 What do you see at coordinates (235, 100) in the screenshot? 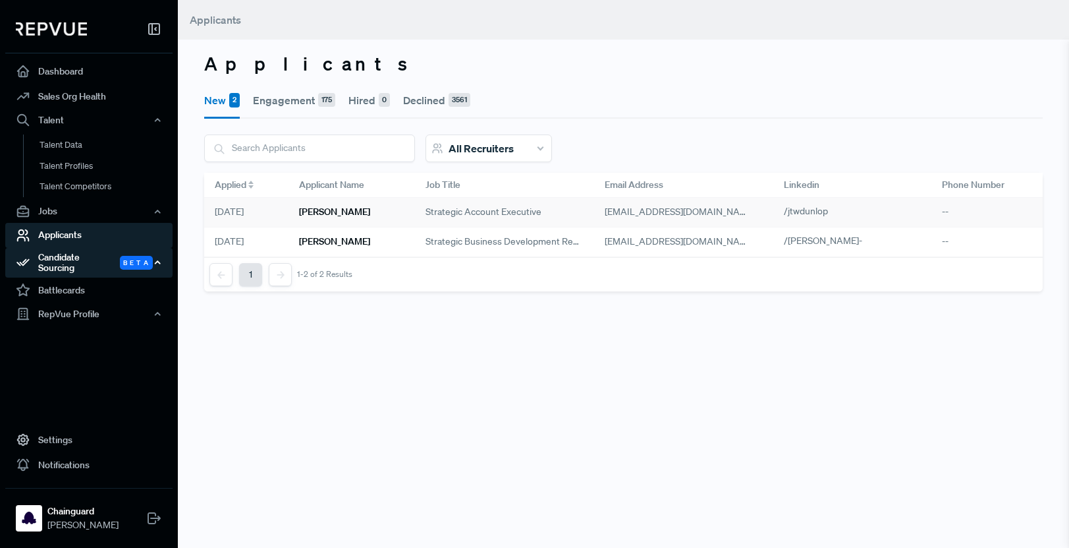
I see `div: 2` at bounding box center [235, 100].